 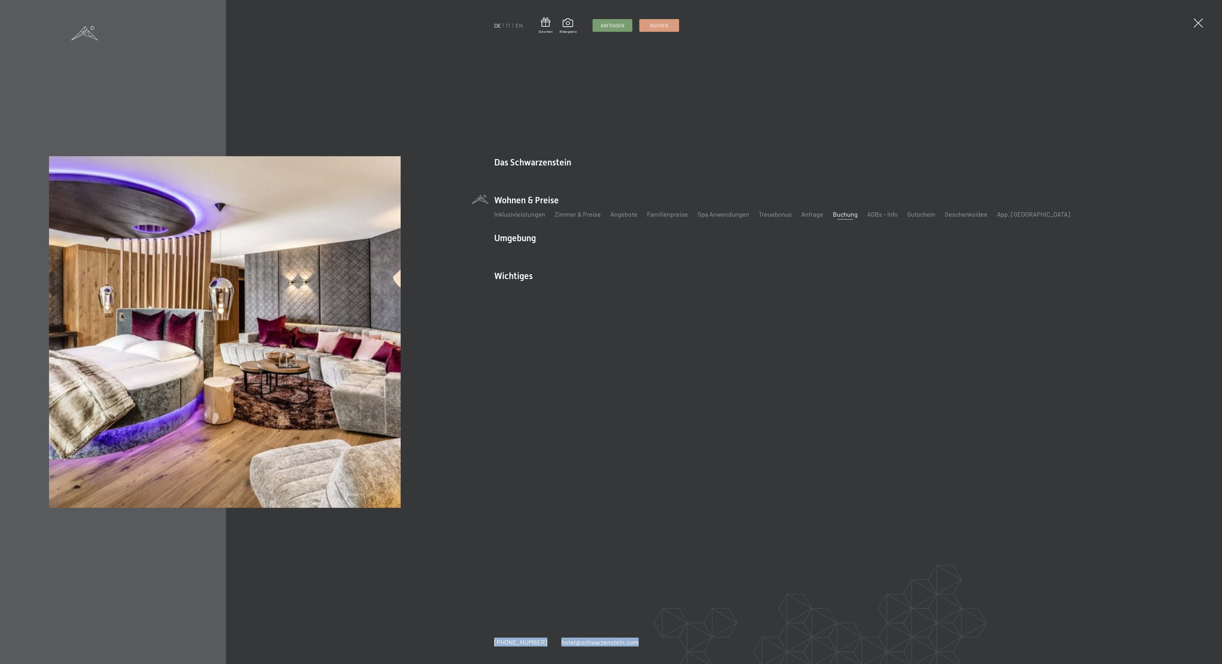 I want to click on a: Buchen, so click(x=659, y=25).